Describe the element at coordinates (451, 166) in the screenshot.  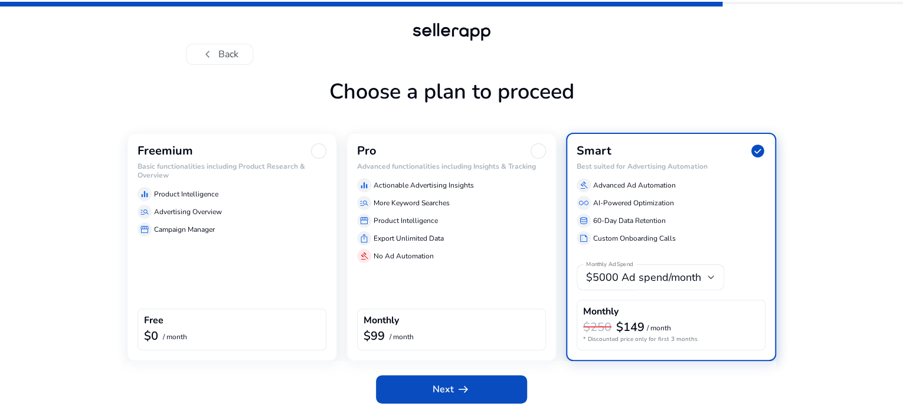
I see `h6: Advanced functionalities including Insights & Tracking` at that location.